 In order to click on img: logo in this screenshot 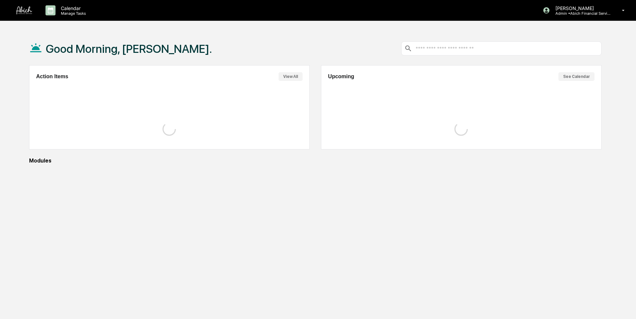, I will do `click(24, 10)`.